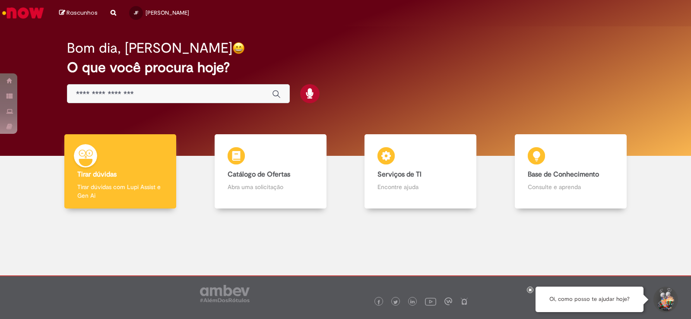 The height and width of the screenshot is (319, 691). I want to click on b: Serviços de TI, so click(399, 174).